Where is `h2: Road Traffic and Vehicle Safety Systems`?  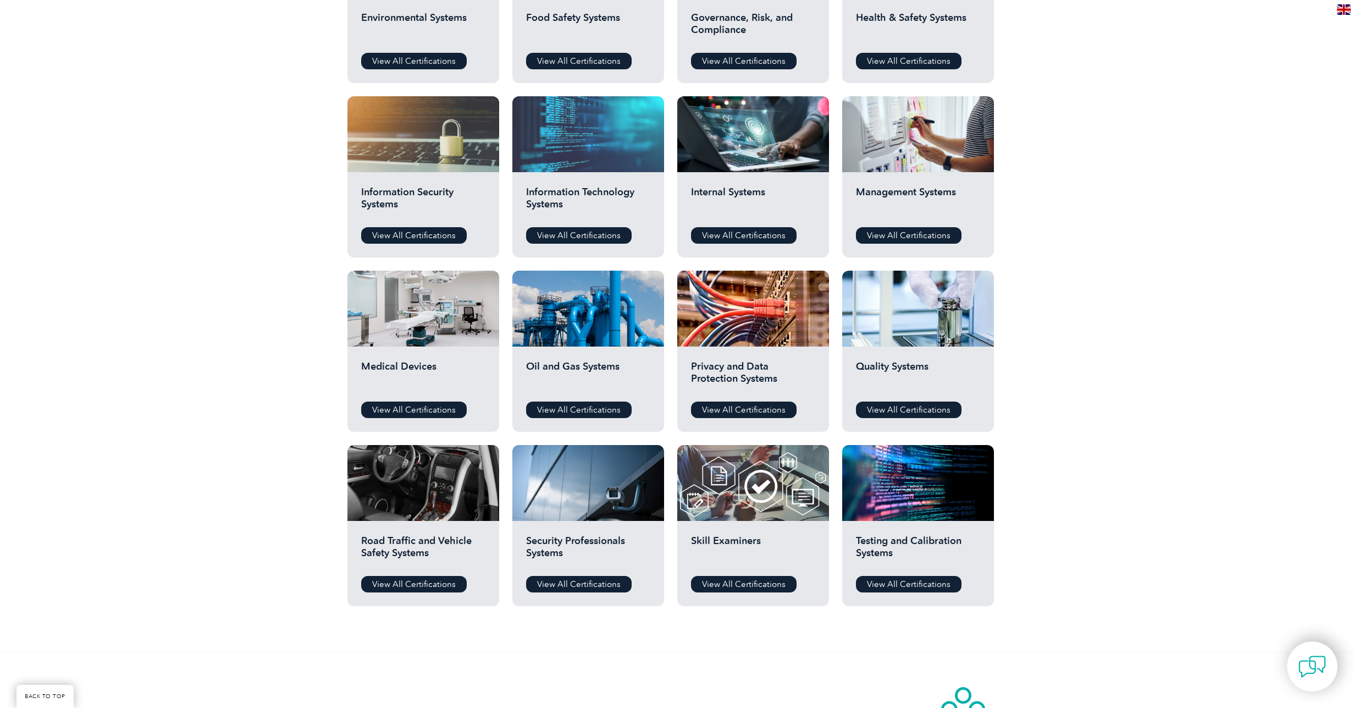 h2: Road Traffic and Vehicle Safety Systems is located at coordinates (423, 551).